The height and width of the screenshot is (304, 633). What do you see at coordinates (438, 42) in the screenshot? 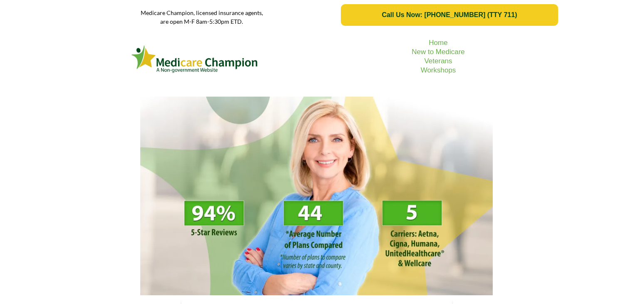
I see `a: Home` at bounding box center [438, 42].